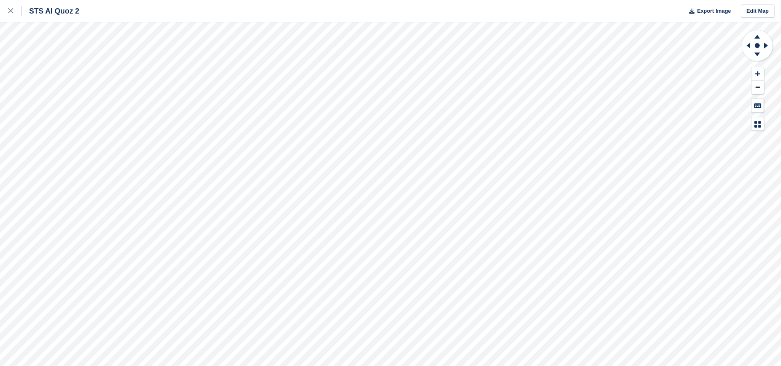 Image resolution: width=781 pixels, height=366 pixels. What do you see at coordinates (758, 124) in the screenshot?
I see `button: Map Legend` at bounding box center [758, 124].